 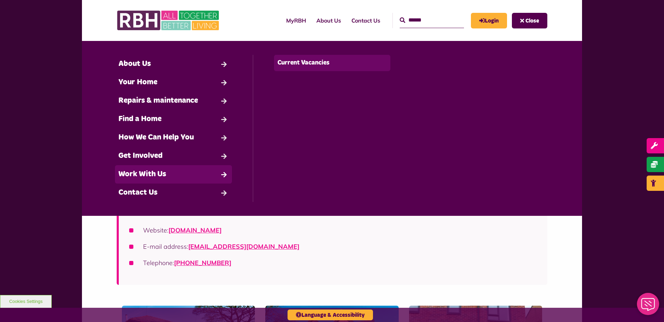 What do you see at coordinates (333, 263) in the screenshot?
I see `li: Telephone:` at bounding box center [333, 263].